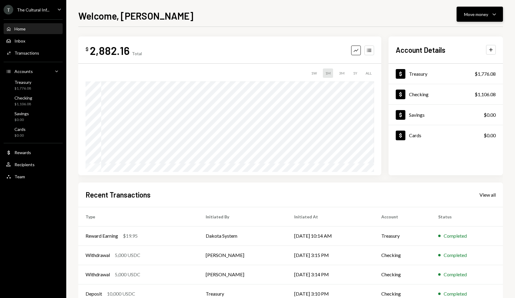  What do you see at coordinates (20, 41) in the screenshot?
I see `div: Inbox` at bounding box center [20, 41].